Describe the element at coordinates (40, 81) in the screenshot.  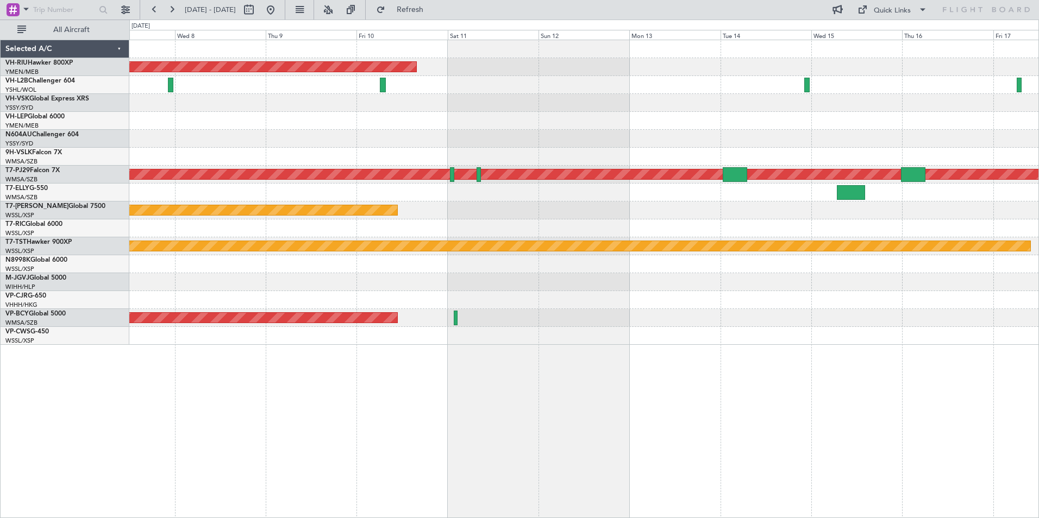
I see `a: VH-L2BChallenger 604` at that location.